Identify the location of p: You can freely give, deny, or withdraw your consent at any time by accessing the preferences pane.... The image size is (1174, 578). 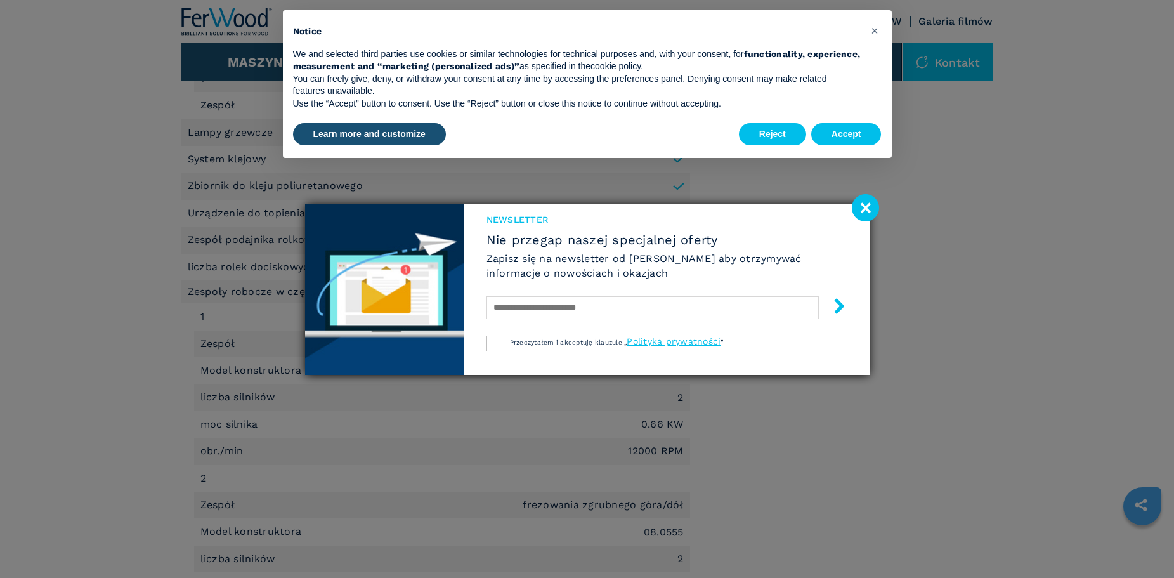
(577, 85).